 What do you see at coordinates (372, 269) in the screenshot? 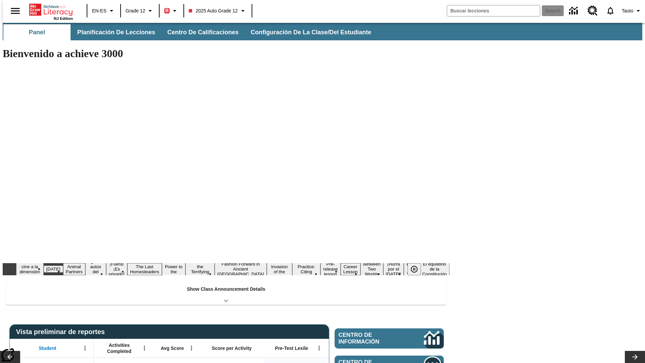
I see `button: Slide 14 Between Two Worlds` at bounding box center [372, 269].